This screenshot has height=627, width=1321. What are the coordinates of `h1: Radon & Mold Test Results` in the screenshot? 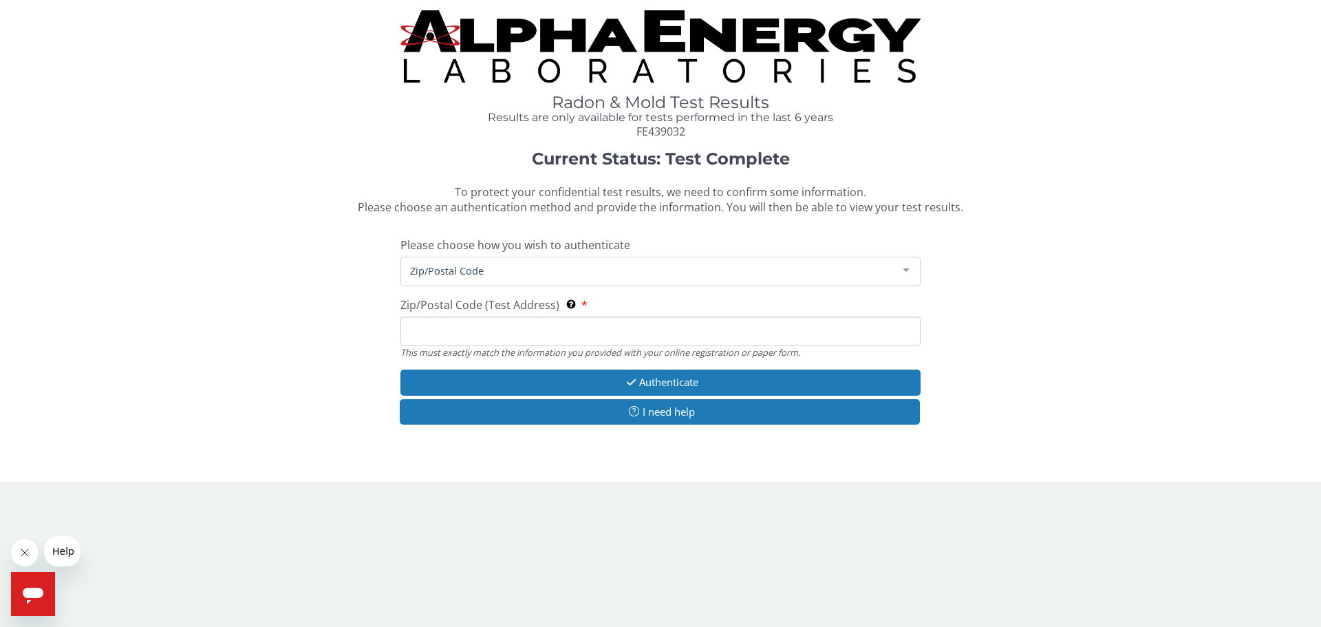 It's located at (661, 103).